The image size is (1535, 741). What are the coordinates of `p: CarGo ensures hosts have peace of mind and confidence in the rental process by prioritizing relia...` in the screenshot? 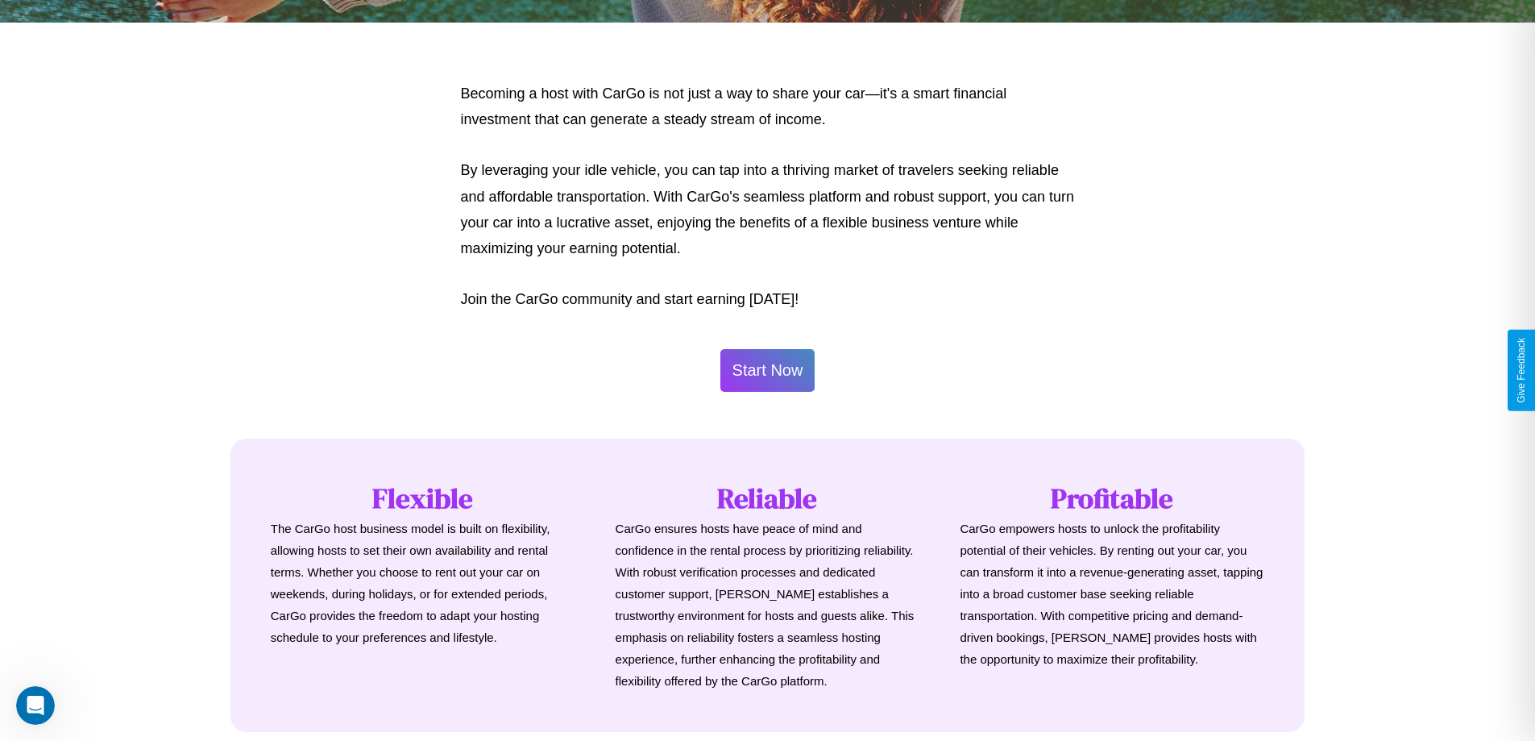 It's located at (768, 604).